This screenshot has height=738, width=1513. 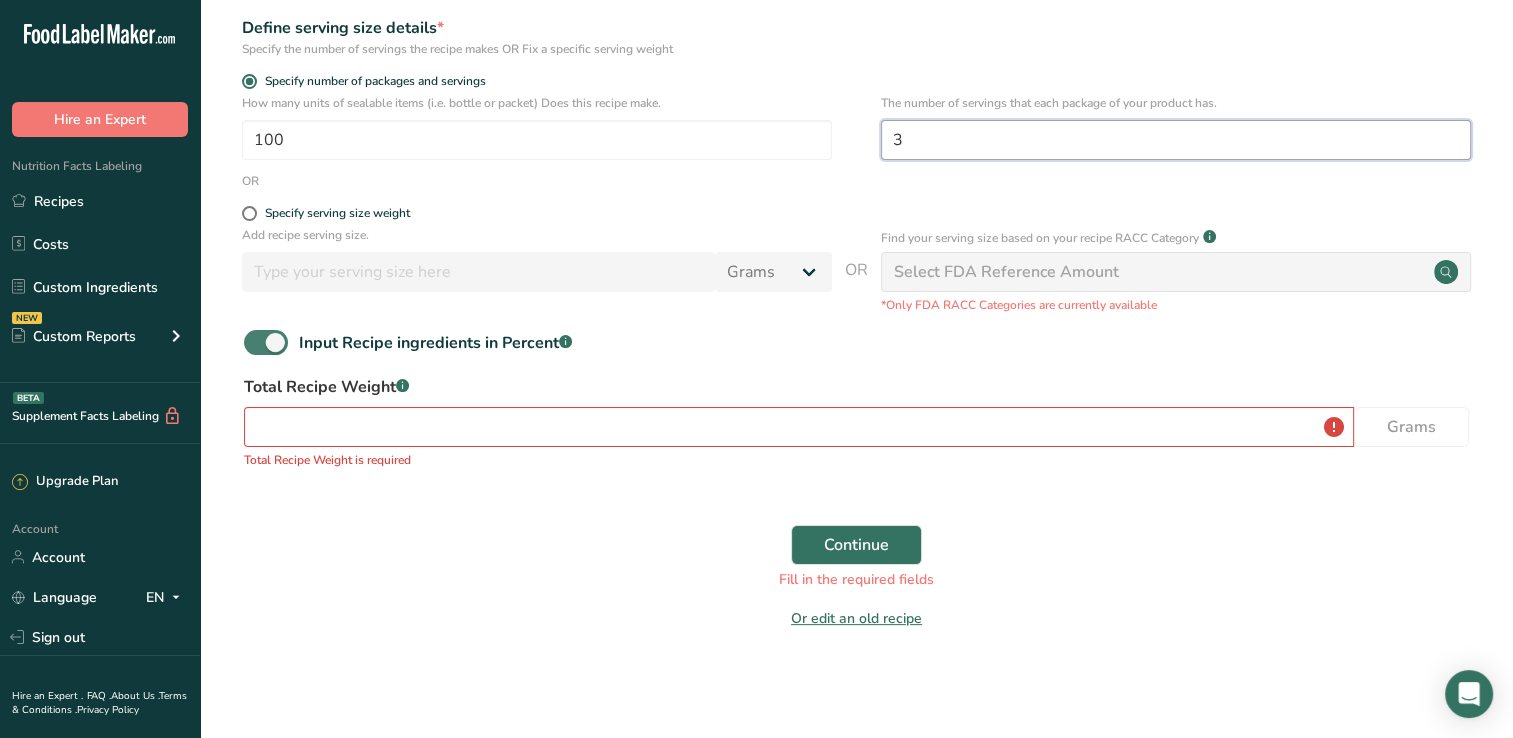 I want to click on a: About Us ., so click(x=135, y=696).